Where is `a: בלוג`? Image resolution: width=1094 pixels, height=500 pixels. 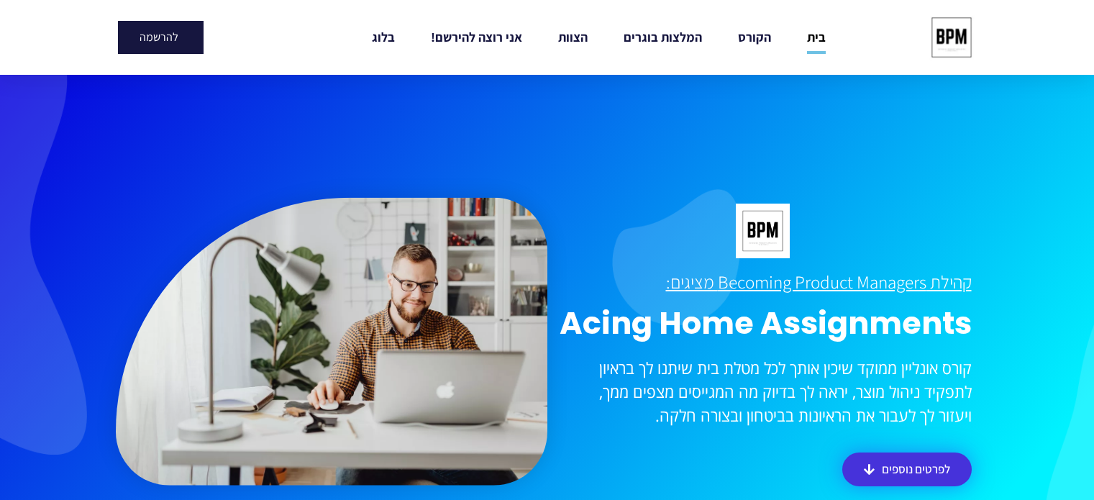 a: בלוג is located at coordinates (383, 37).